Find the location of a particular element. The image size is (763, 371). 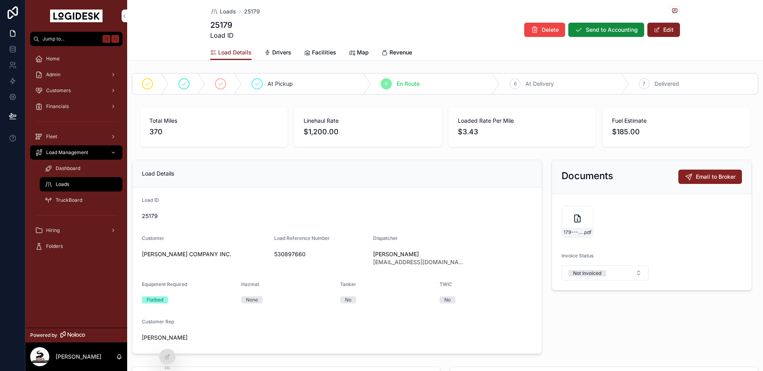

button: Email to Broker is located at coordinates (710, 177).